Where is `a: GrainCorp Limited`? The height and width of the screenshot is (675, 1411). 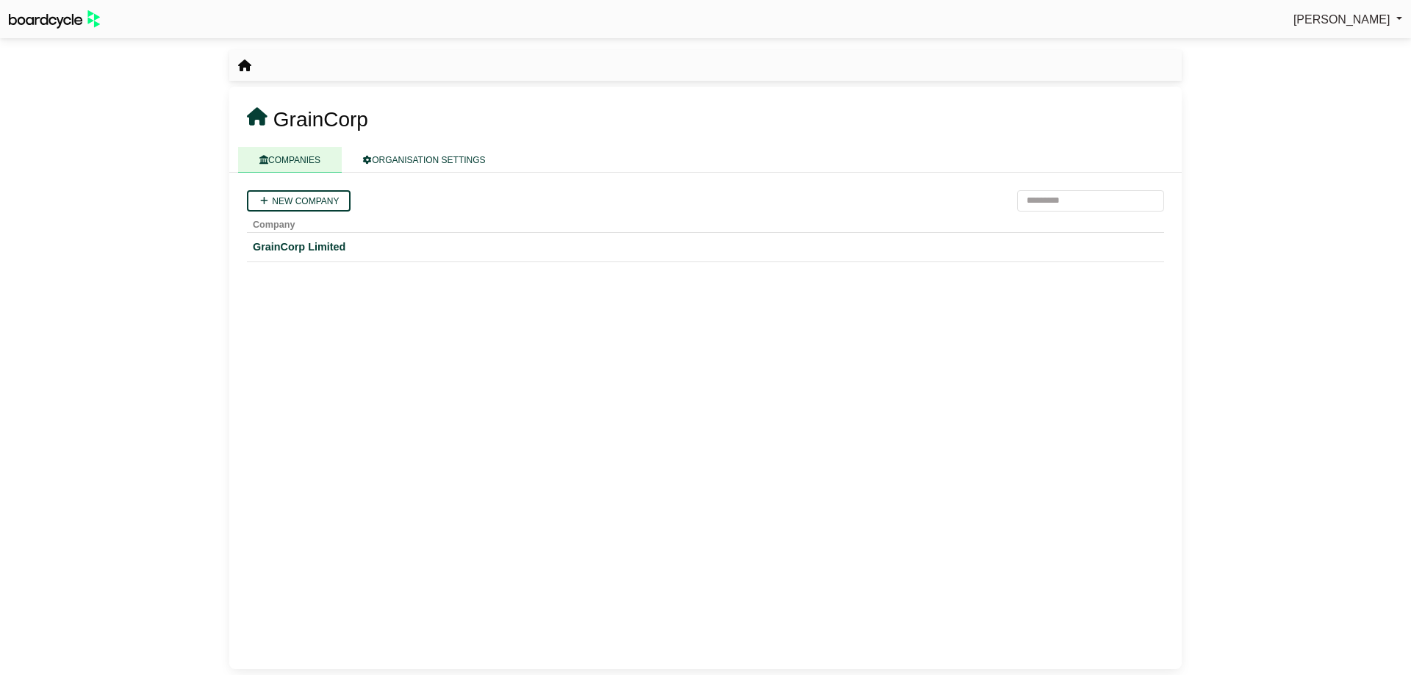
a: GrainCorp Limited is located at coordinates (705, 247).